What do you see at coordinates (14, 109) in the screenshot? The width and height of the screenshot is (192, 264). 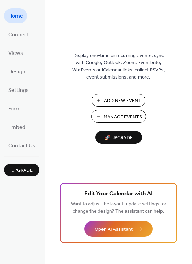 I see `span: Form` at bounding box center [14, 109].